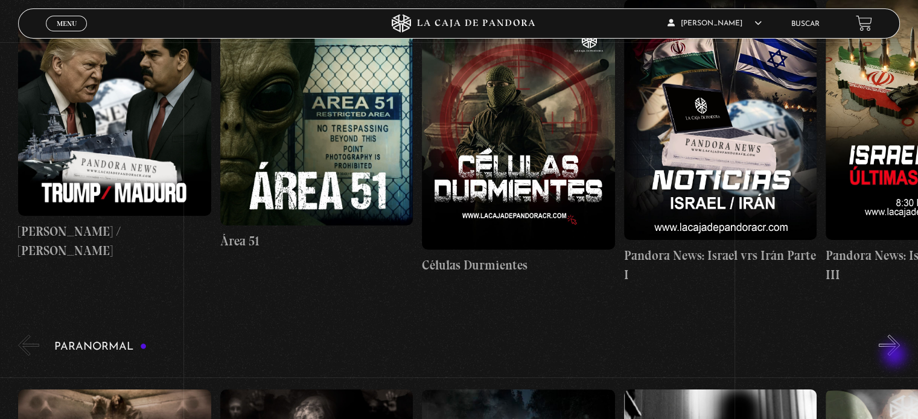 The height and width of the screenshot is (419, 918). What do you see at coordinates (864, 23) in the screenshot?
I see `a: View your shopping cart` at bounding box center [864, 23].